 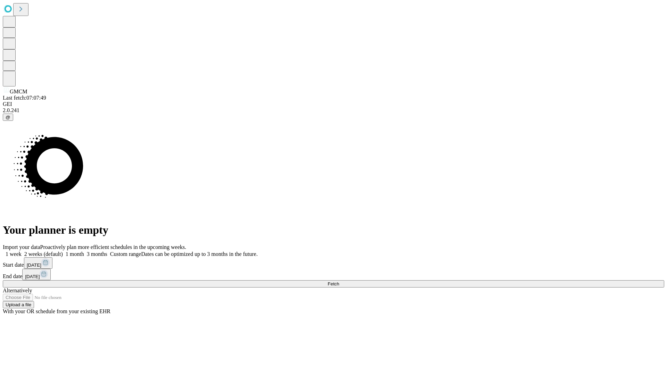 What do you see at coordinates (57, 311) in the screenshot?
I see `span: With your OR schedule from your existing EHR` at bounding box center [57, 311].